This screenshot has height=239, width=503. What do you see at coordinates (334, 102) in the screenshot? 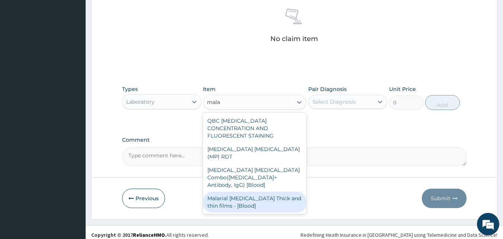
I see `div: Select Diagnosis` at bounding box center [334, 102].